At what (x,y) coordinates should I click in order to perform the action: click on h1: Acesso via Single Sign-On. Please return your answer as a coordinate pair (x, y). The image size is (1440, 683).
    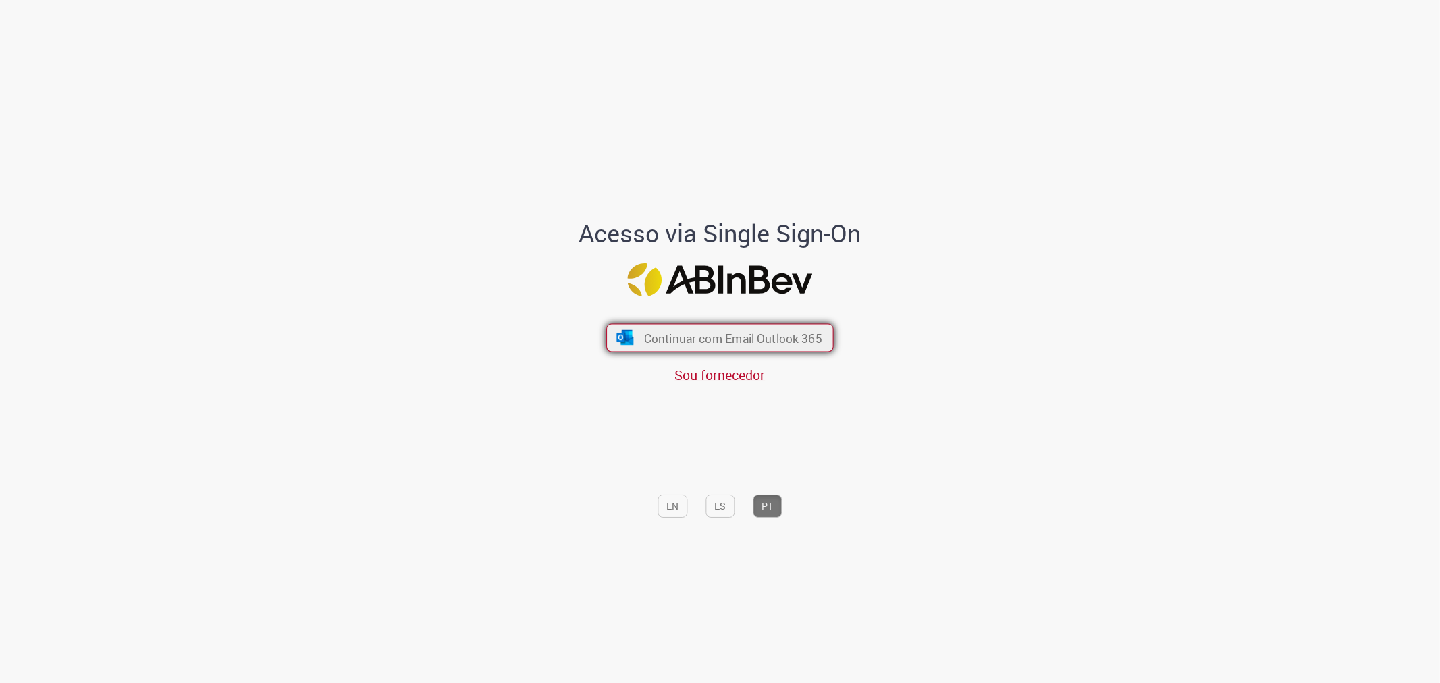
    Looking at the image, I should click on (719, 234).